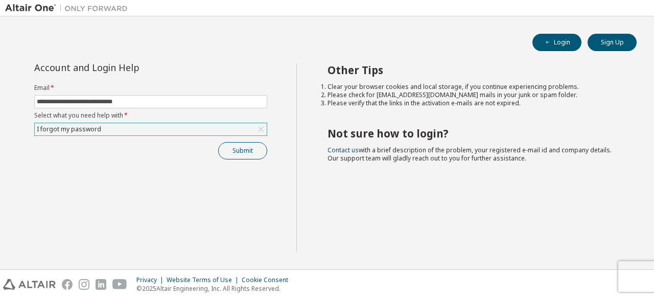 The height and width of the screenshot is (299, 654). What do you see at coordinates (473, 133) in the screenshot?
I see `h2: Not sure how to login?` at bounding box center [473, 133].